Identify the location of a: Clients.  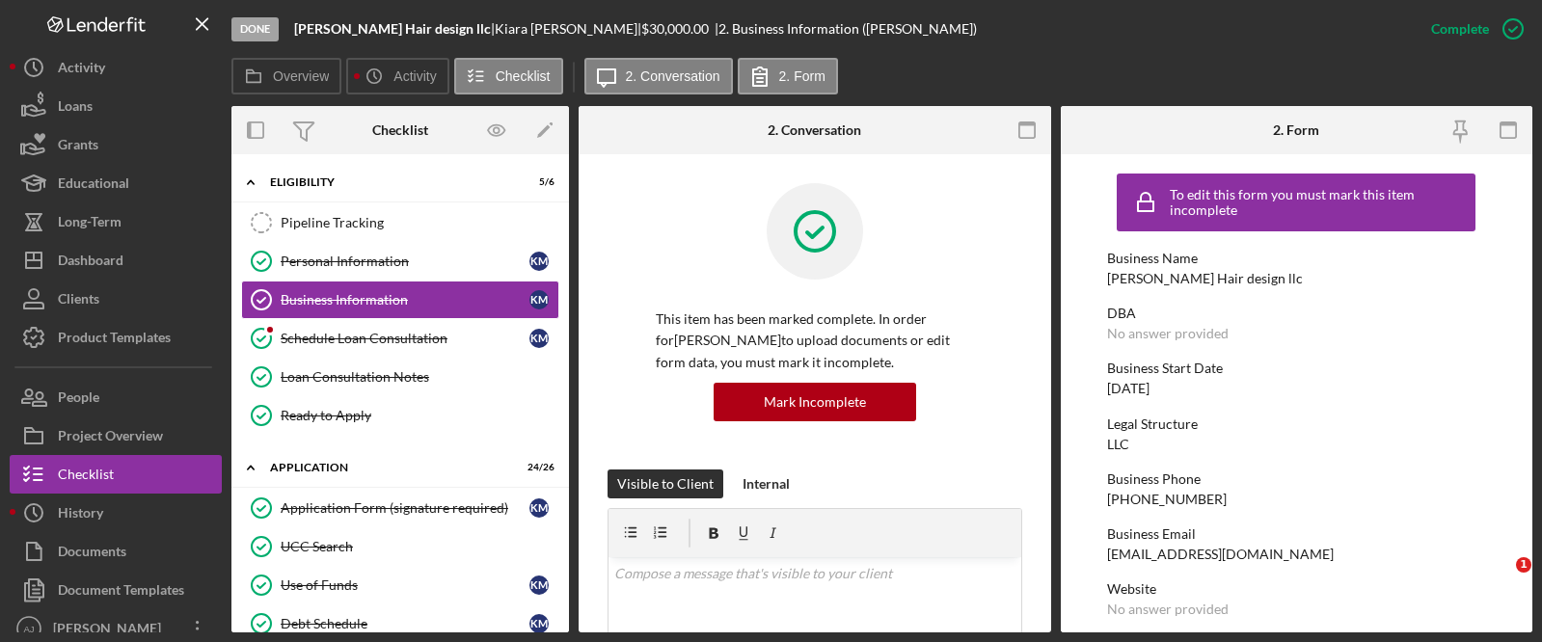
(116, 299).